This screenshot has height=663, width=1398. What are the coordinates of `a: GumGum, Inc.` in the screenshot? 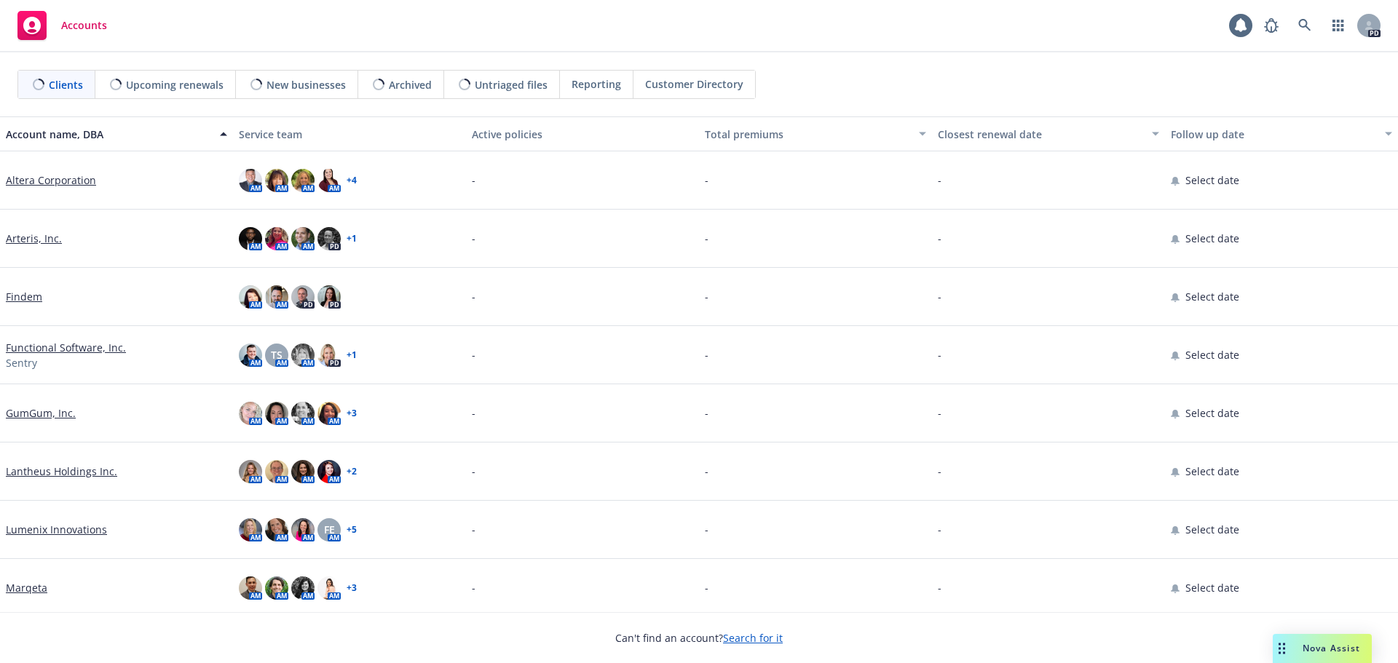 It's located at (41, 413).